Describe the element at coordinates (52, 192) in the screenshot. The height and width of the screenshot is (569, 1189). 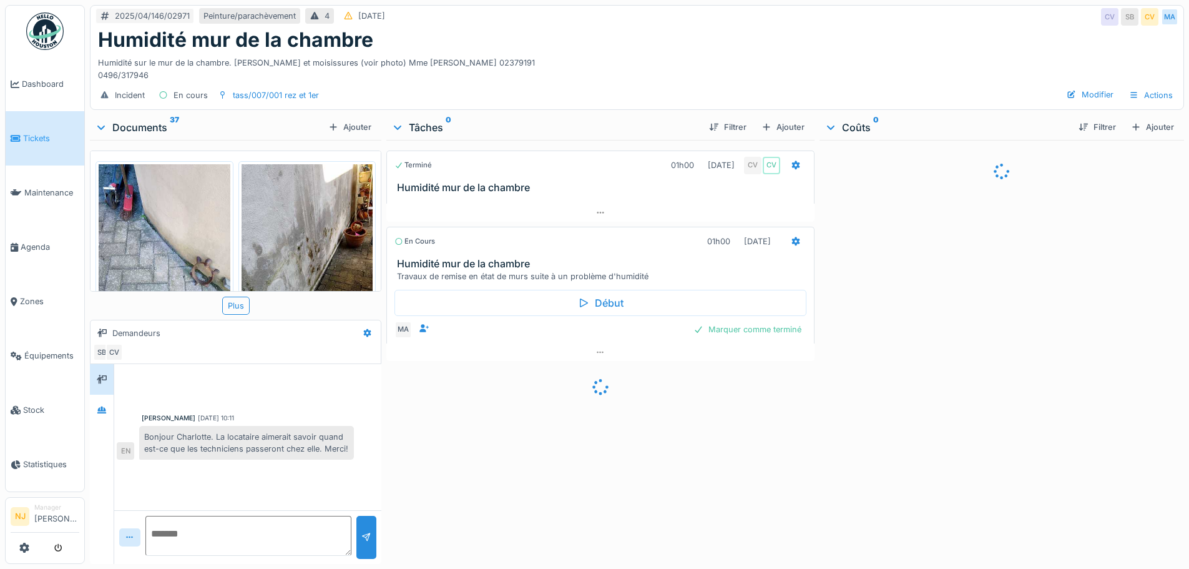
I see `span: Maintenance` at that location.